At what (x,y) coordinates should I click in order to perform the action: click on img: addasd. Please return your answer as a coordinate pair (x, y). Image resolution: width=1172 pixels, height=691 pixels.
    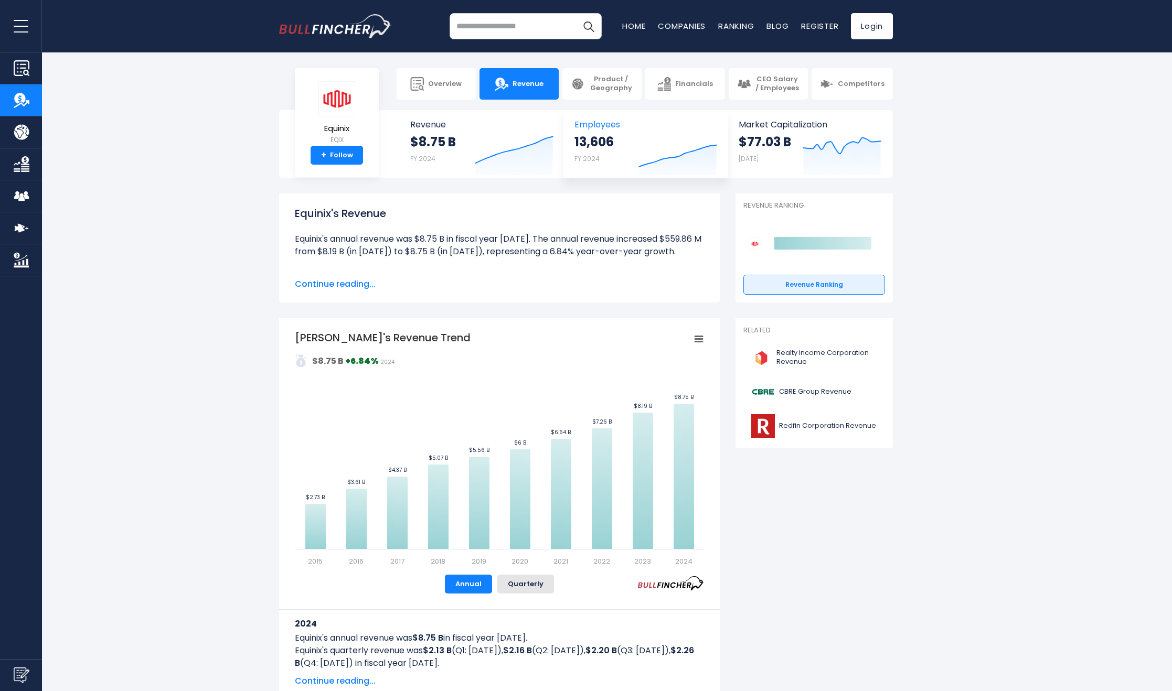
    Looking at the image, I should click on (301, 361).